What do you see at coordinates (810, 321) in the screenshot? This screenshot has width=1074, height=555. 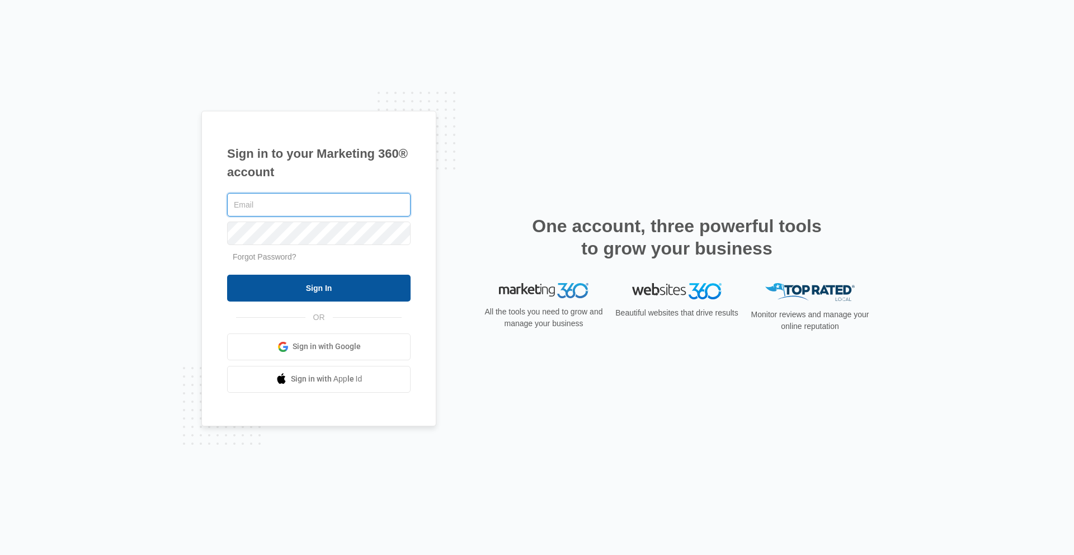 I see `p: Monitor reviews and manage your online reputation` at bounding box center [810, 321].